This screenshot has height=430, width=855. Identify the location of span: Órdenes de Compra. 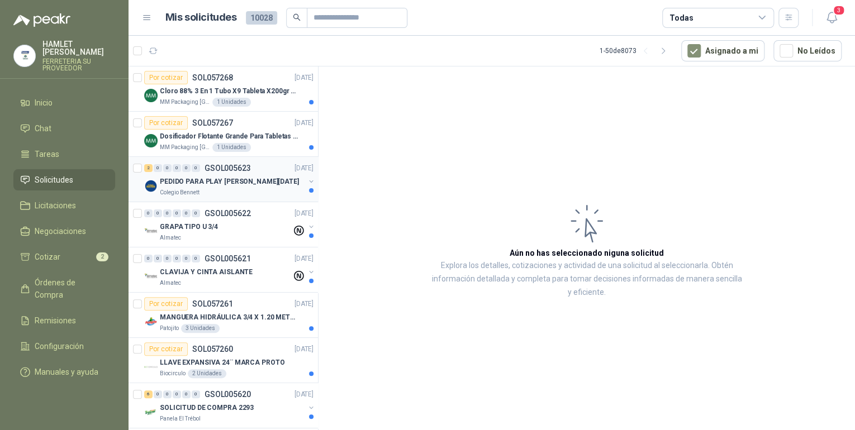
(69, 289).